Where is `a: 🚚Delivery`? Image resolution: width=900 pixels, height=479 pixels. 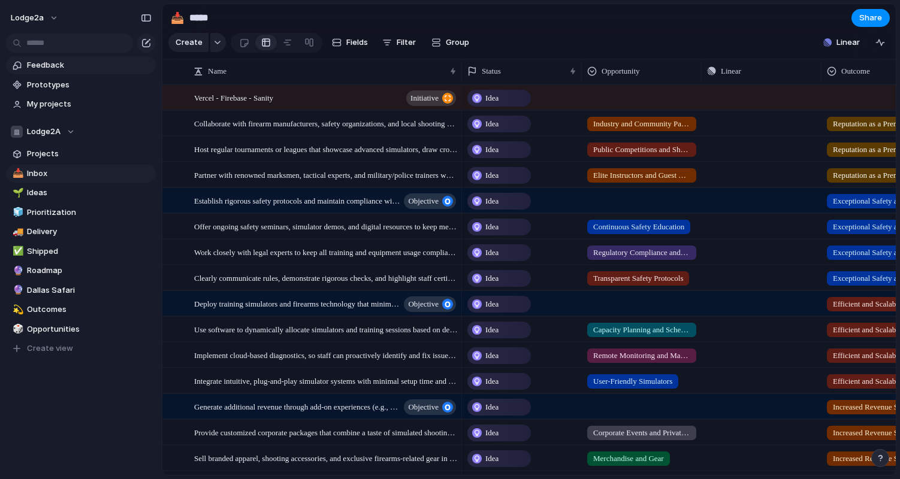
a: 🚚Delivery is located at coordinates (81, 232).